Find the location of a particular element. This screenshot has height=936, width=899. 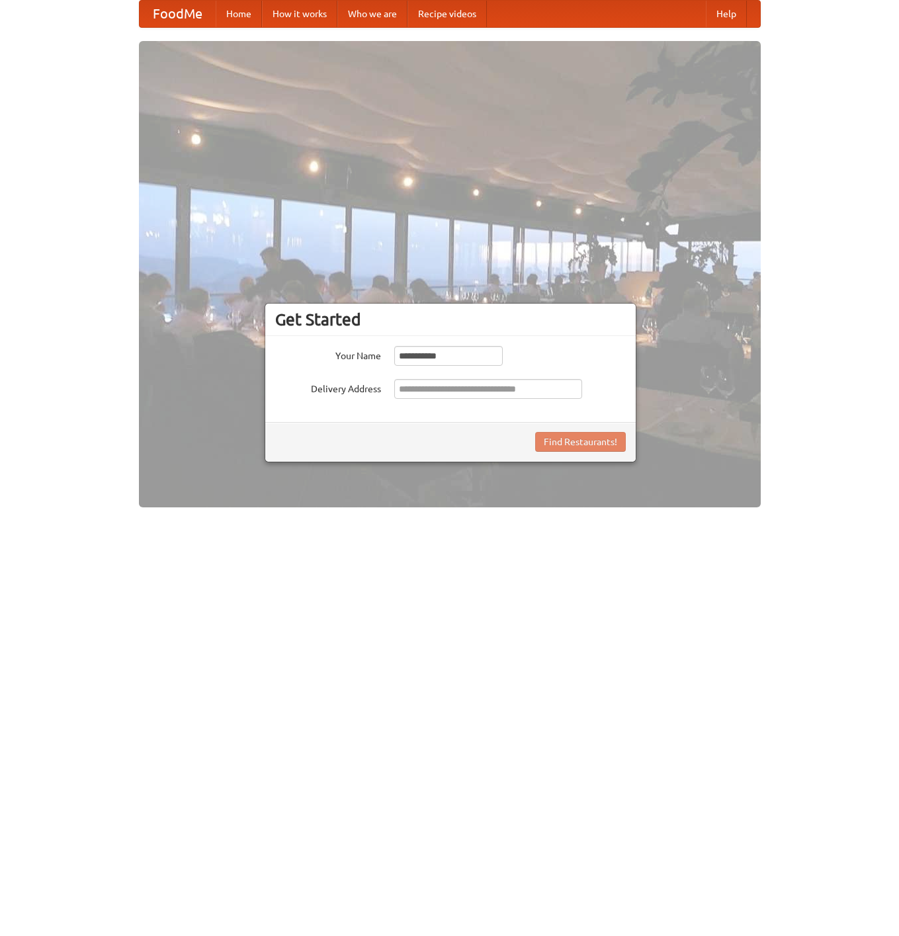

label: Delivery Address is located at coordinates (328, 387).